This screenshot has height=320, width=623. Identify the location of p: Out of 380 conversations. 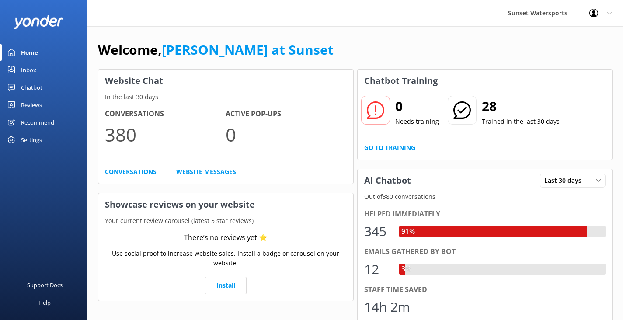
(485, 197).